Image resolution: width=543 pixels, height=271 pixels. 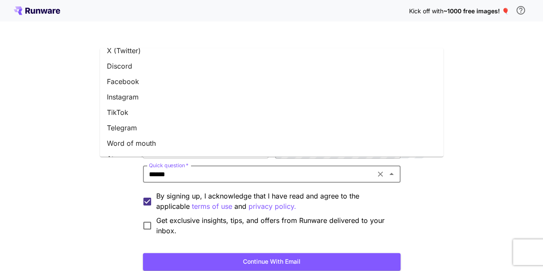 I want to click on span: Get exclusive insights, tips, and offers from Runware delivered to your inbox., so click(x=275, y=226).